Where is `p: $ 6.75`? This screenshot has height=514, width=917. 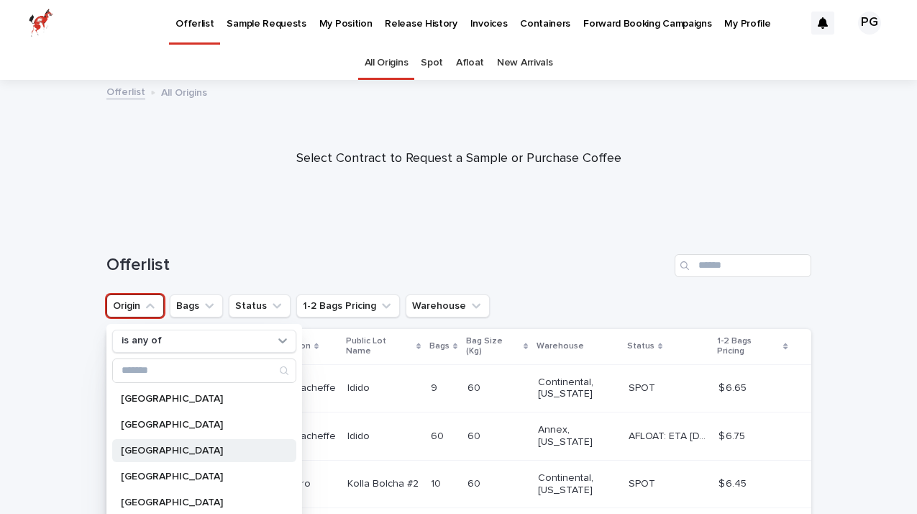
p: $ 6.75 is located at coordinates (733, 435).